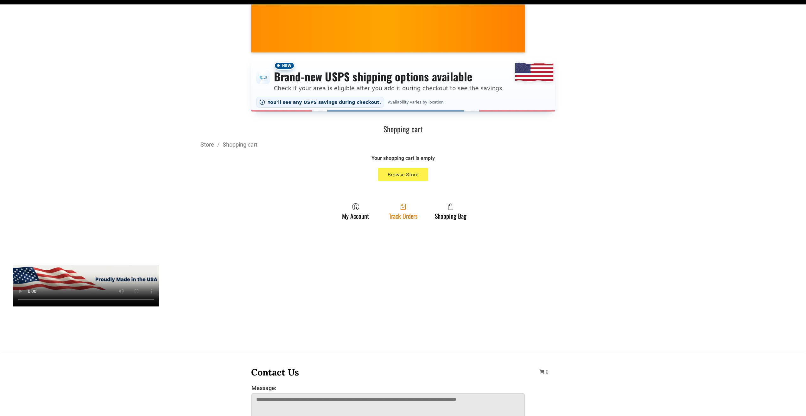 This screenshot has width=806, height=416. I want to click on span: Availability varies by location., so click(416, 102).